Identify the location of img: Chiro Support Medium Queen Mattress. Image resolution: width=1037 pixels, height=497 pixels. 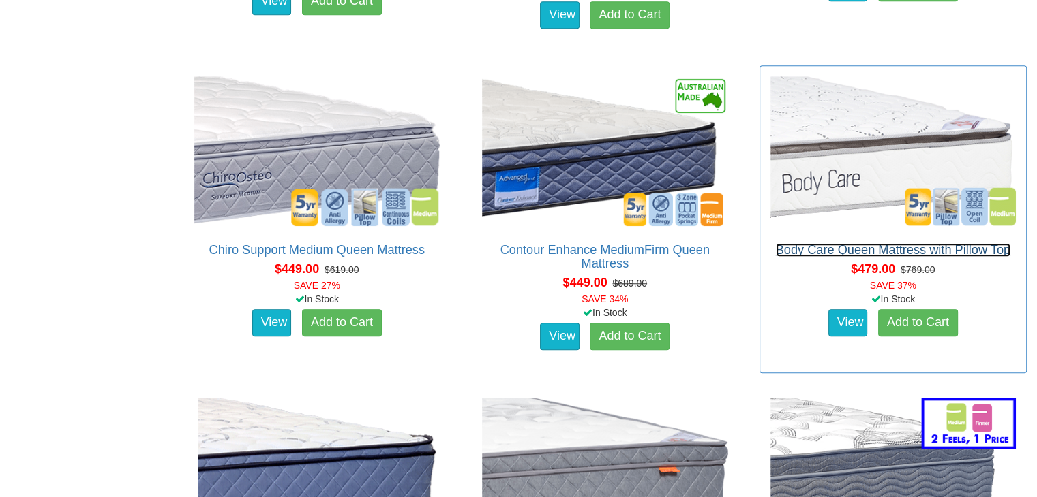
(317, 151).